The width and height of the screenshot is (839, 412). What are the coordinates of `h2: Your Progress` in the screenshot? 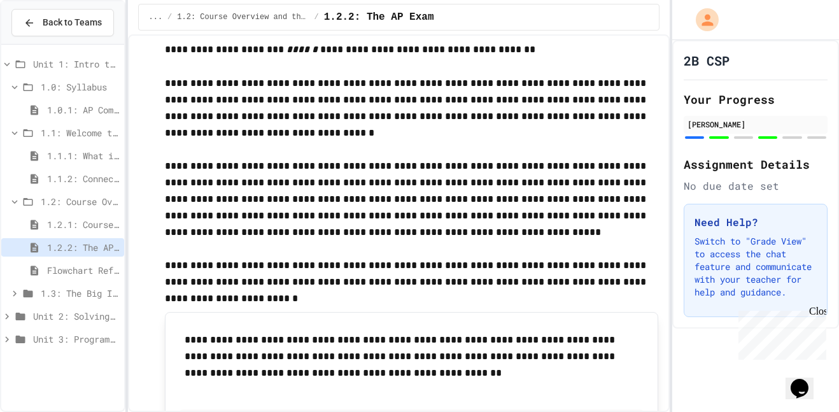 It's located at (755, 99).